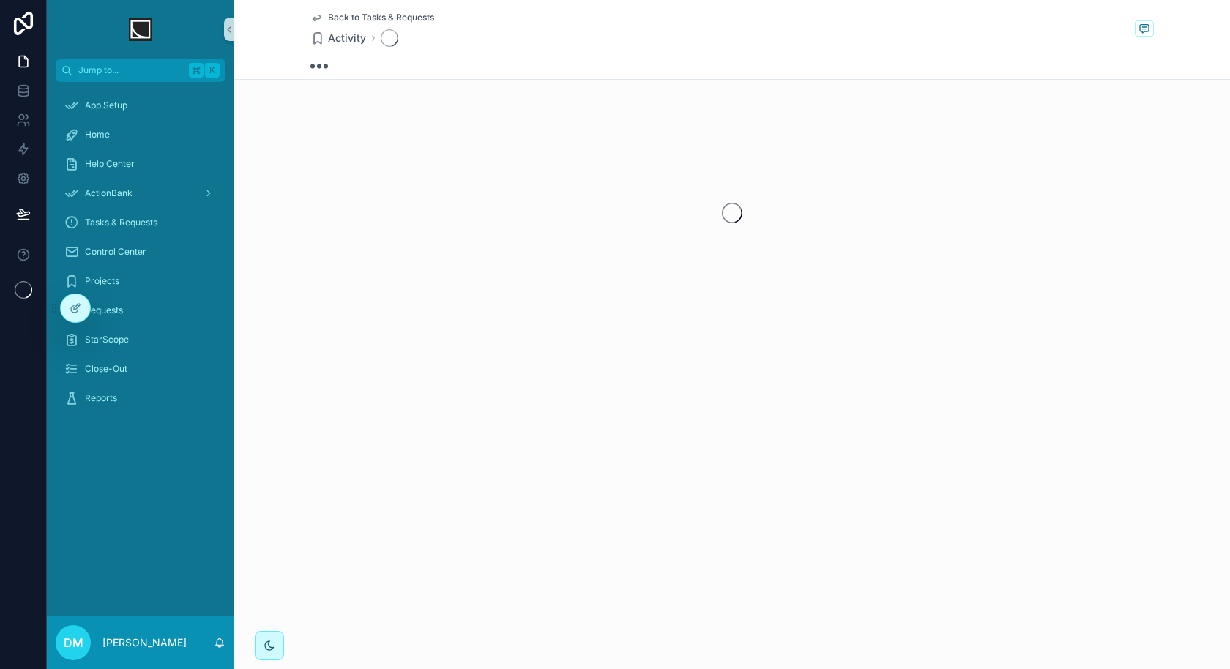  What do you see at coordinates (381, 18) in the screenshot?
I see `span: Back to Tasks & Requests` at bounding box center [381, 18].